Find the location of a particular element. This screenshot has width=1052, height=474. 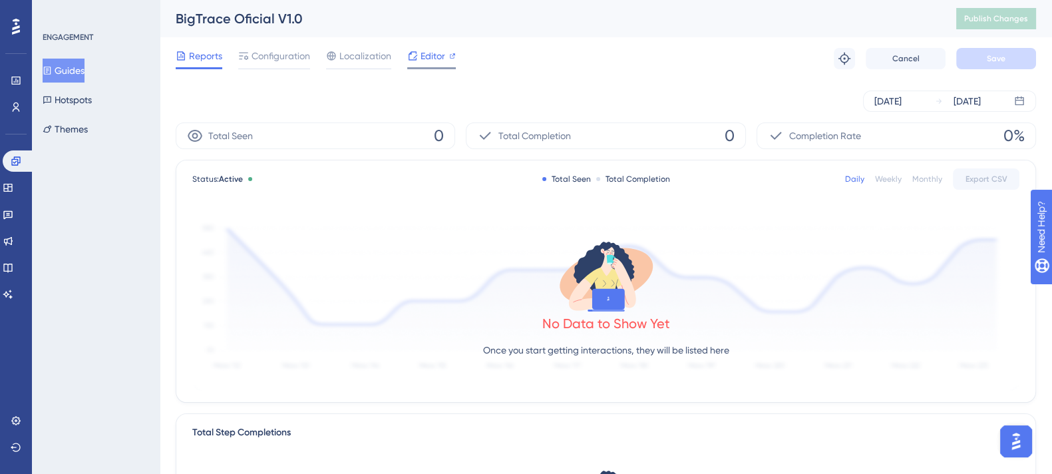

div: BigTrace Oficial V1.0 is located at coordinates (549, 19).